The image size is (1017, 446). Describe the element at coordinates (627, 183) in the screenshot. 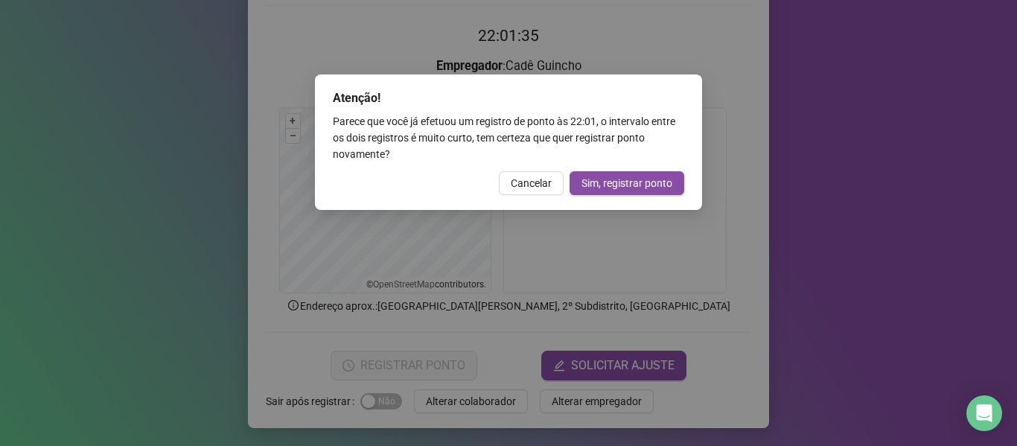

I see `button: Sim, registrar ponto` at that location.